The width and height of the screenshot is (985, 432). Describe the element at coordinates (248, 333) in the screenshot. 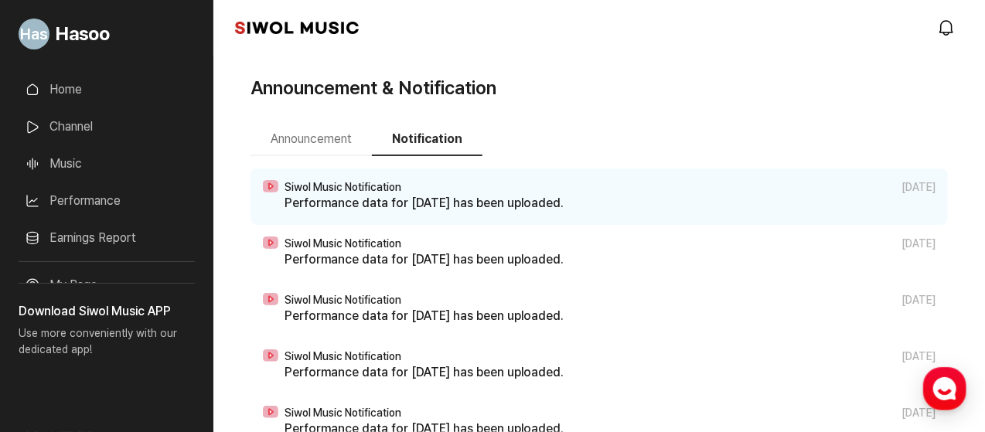

I see `span: Settings` at that location.